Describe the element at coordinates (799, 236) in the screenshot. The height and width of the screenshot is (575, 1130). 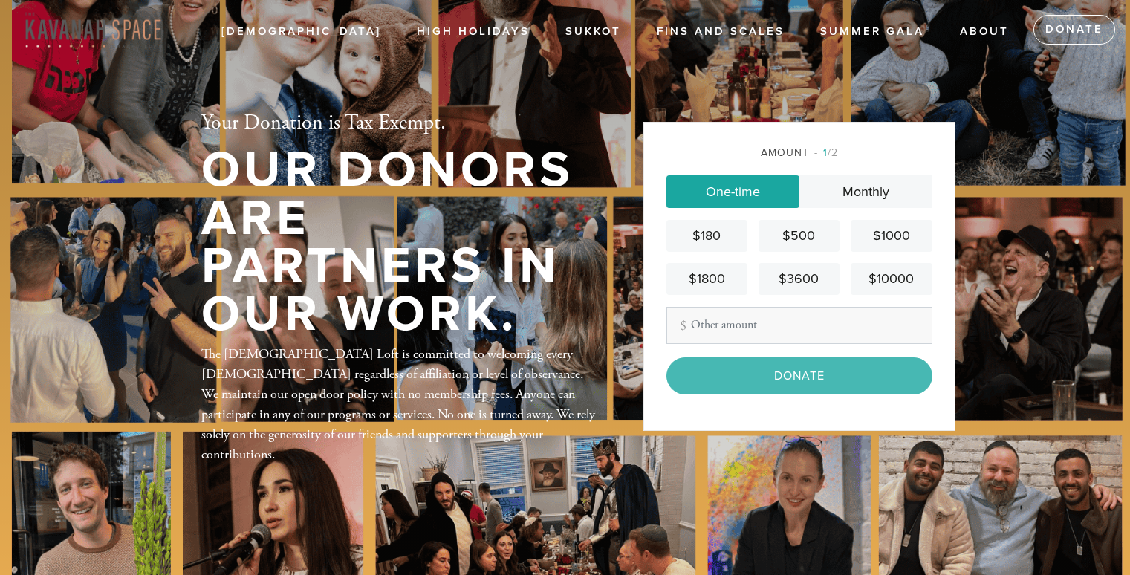
I see `a: $500` at that location.